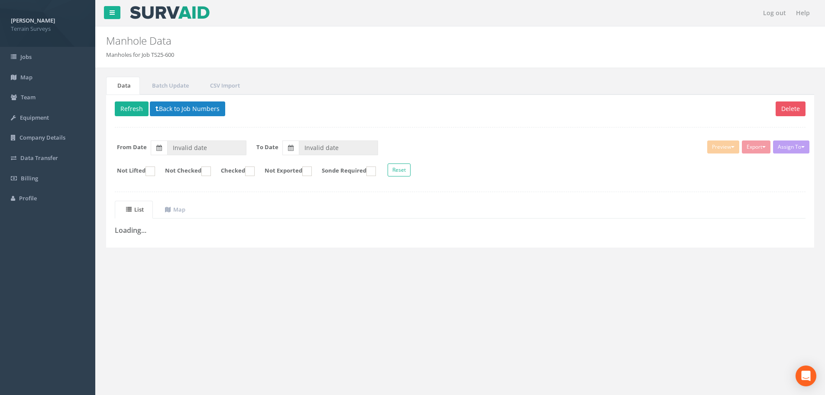 This screenshot has width=825, height=395. Describe the element at coordinates (399, 170) in the screenshot. I see `button: Reset` at that location.